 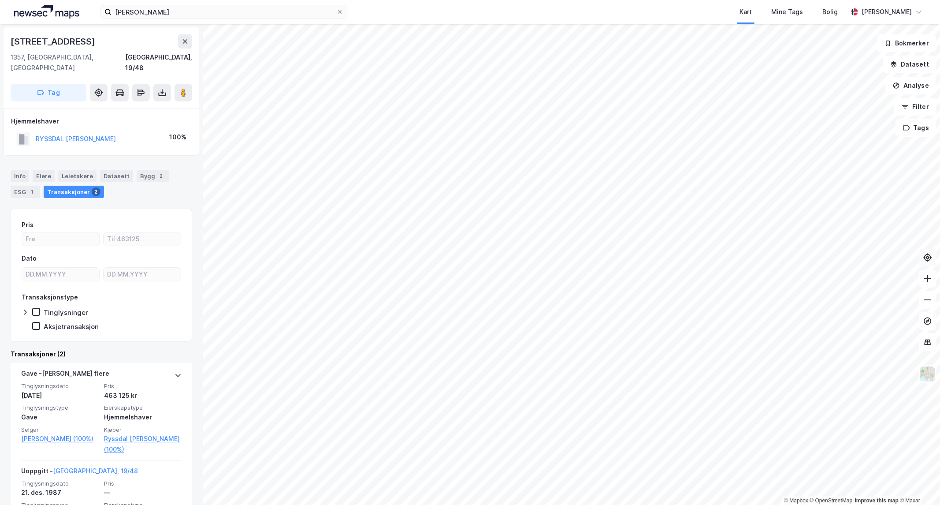 I want to click on div: Transaksjoner (2), so click(x=101, y=354).